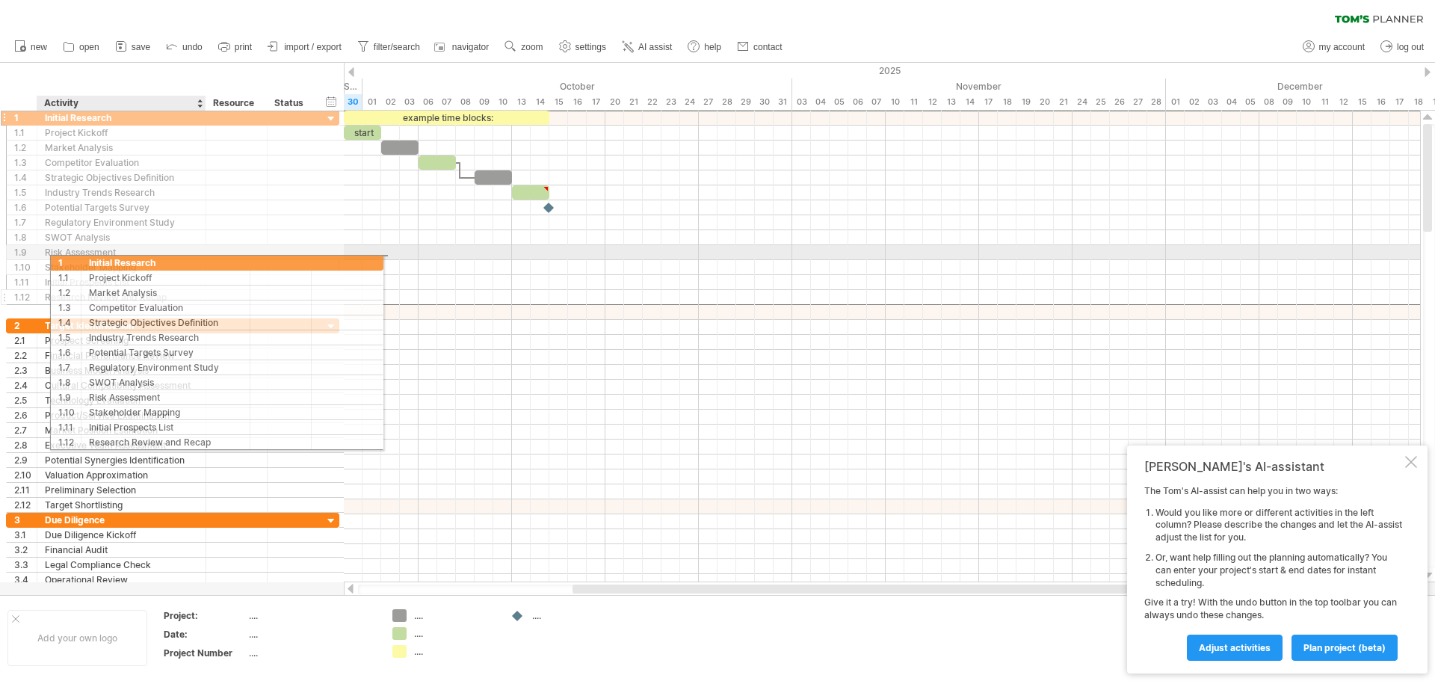  I want to click on div: 3.1, so click(25, 534).